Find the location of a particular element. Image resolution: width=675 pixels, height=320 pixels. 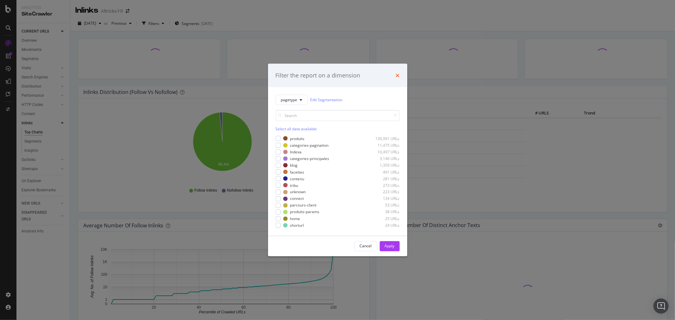

div: 130,991 URLs is located at coordinates (384, 138).